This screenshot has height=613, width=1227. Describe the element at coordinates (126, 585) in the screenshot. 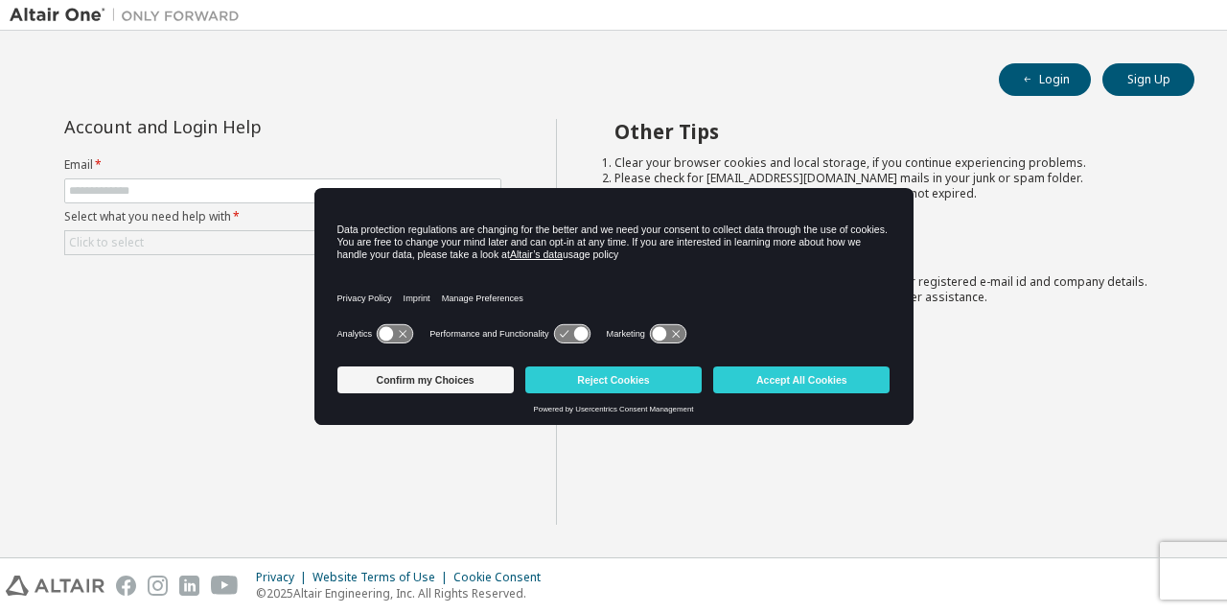

I see `img: facebook.svg` at that location.